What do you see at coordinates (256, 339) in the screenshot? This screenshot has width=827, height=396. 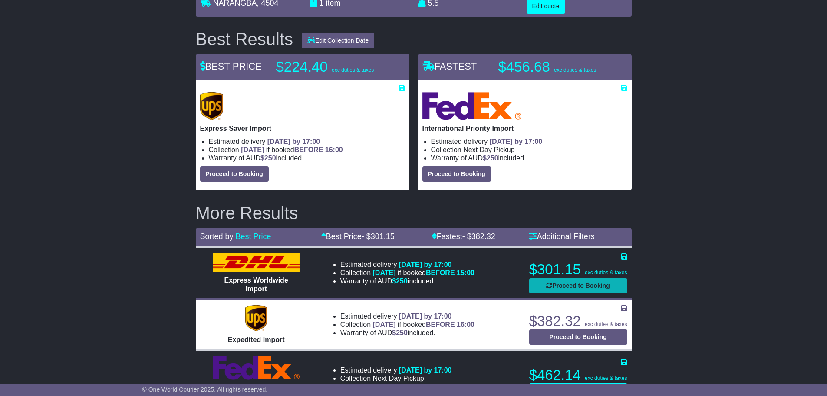 I see `span: Expedited Import` at bounding box center [256, 339].